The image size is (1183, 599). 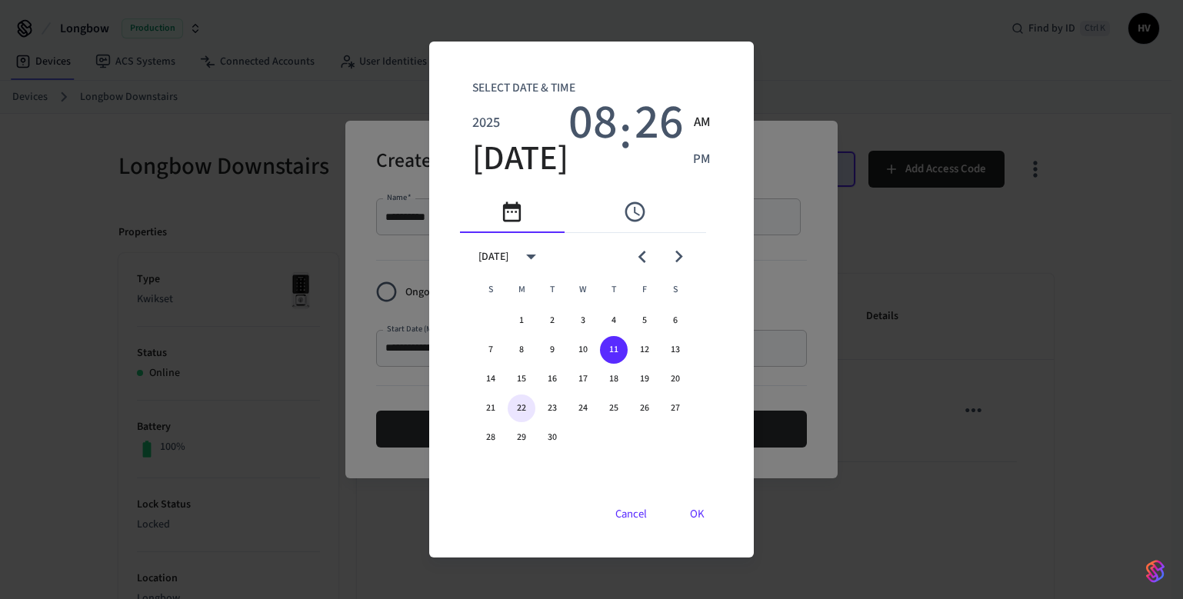 What do you see at coordinates (521, 438) in the screenshot?
I see `button: 29` at bounding box center [521, 438].